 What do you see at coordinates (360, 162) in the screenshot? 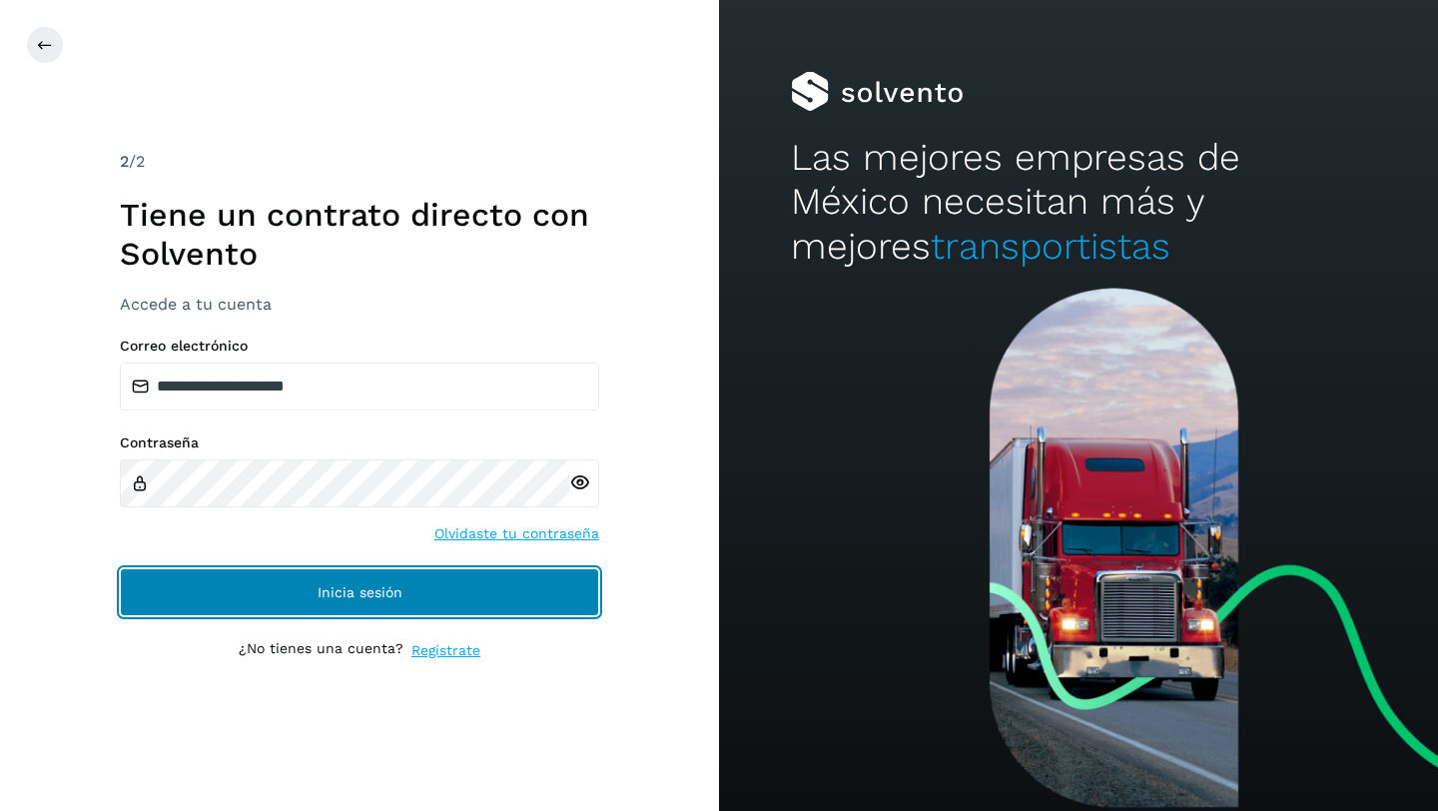
I see `div: /2` at bounding box center [360, 162].